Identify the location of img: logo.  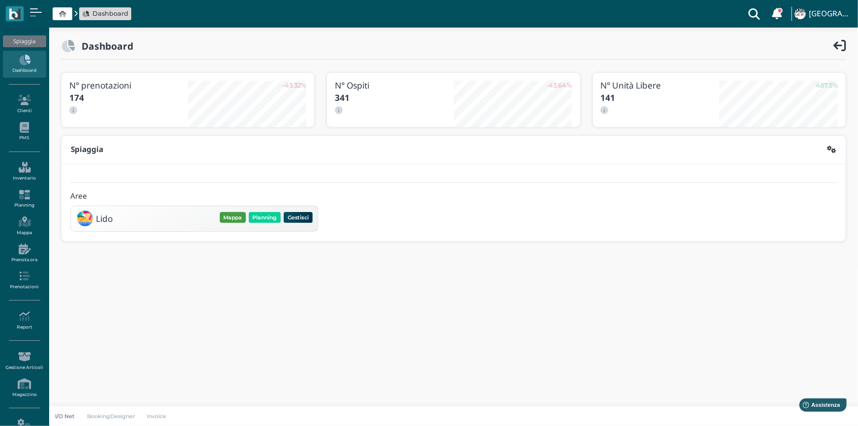
(14, 14).